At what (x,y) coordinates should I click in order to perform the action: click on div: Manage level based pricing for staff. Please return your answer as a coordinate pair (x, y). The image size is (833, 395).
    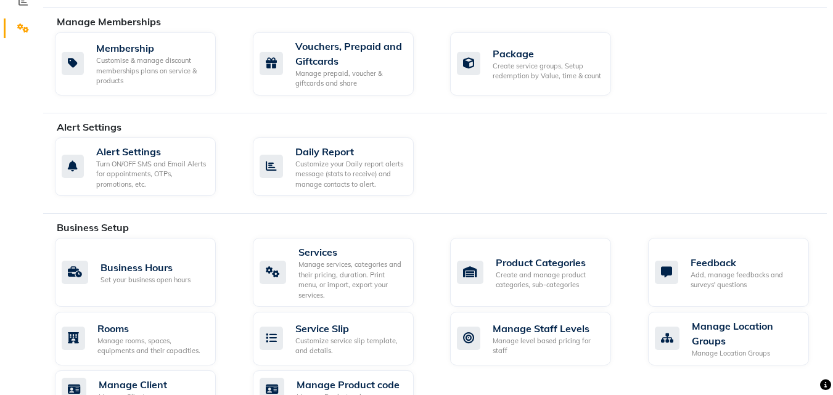
    Looking at the image, I should click on (547, 346).